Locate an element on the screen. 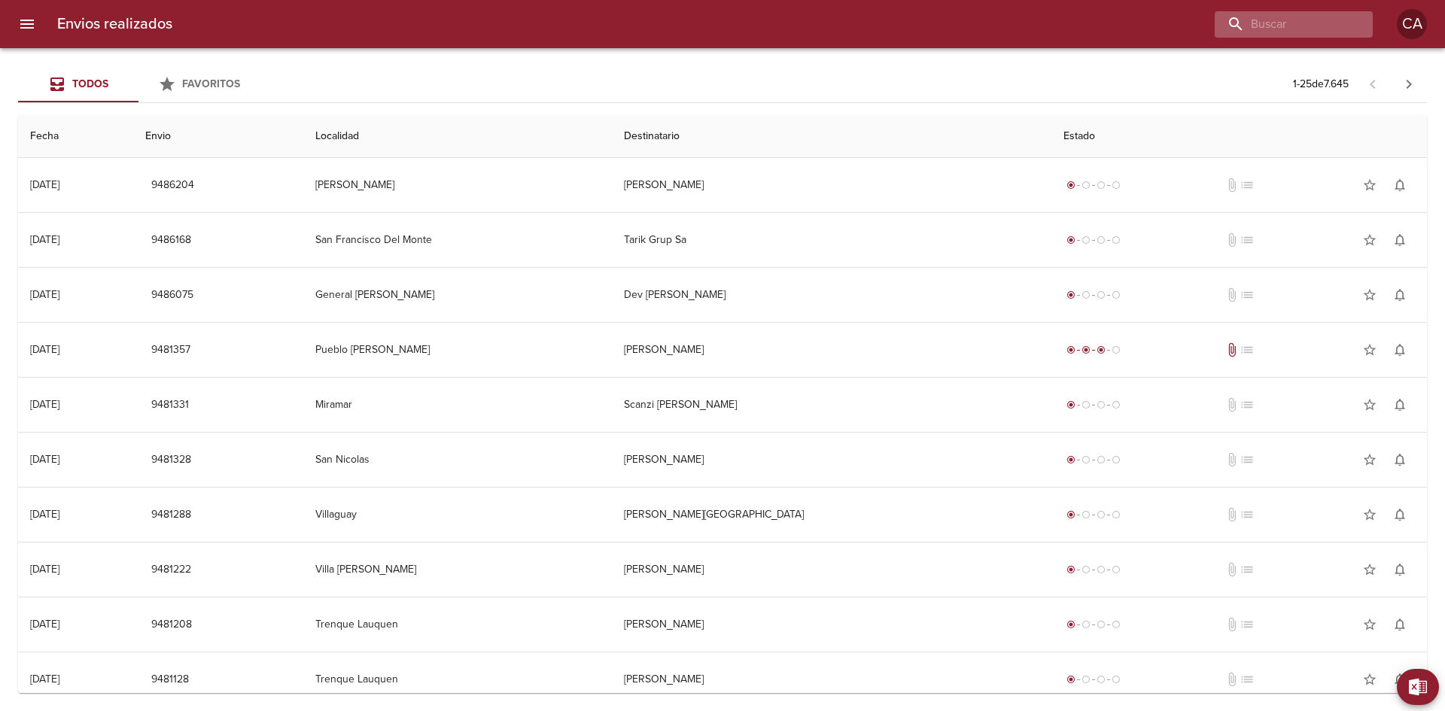  span: 9481328 is located at coordinates (171, 460).